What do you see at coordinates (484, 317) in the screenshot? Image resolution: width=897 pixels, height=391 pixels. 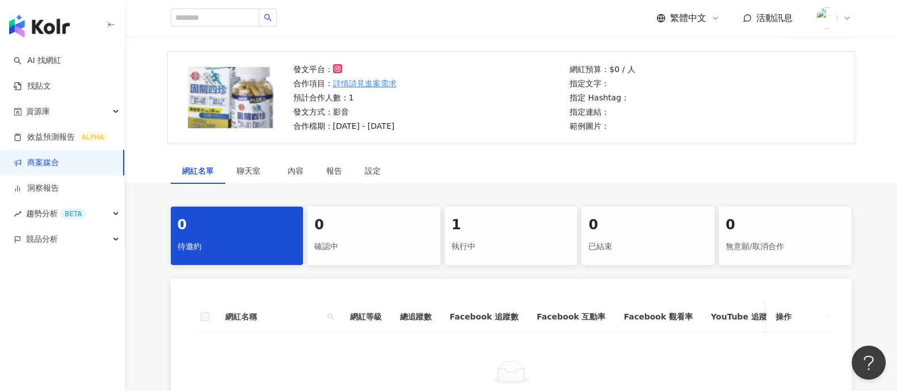 I see `th: Facebook 追蹤數` at bounding box center [484, 317].